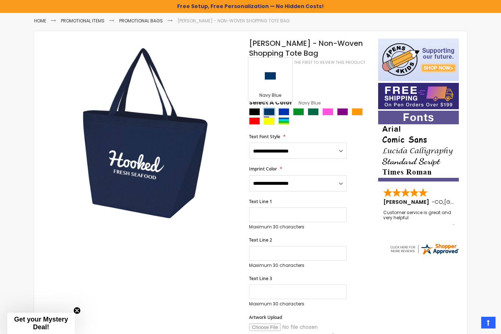 The image size is (501, 334). I want to click on div: Pink, so click(328, 112).